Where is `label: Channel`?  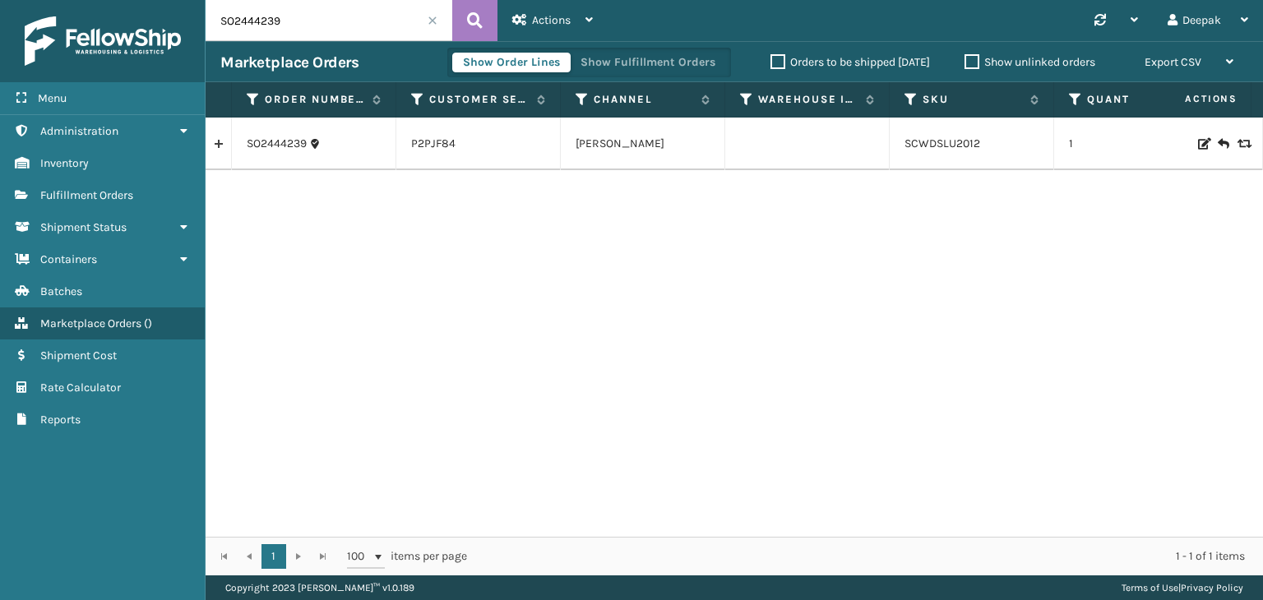 label: Channel is located at coordinates (643, 100).